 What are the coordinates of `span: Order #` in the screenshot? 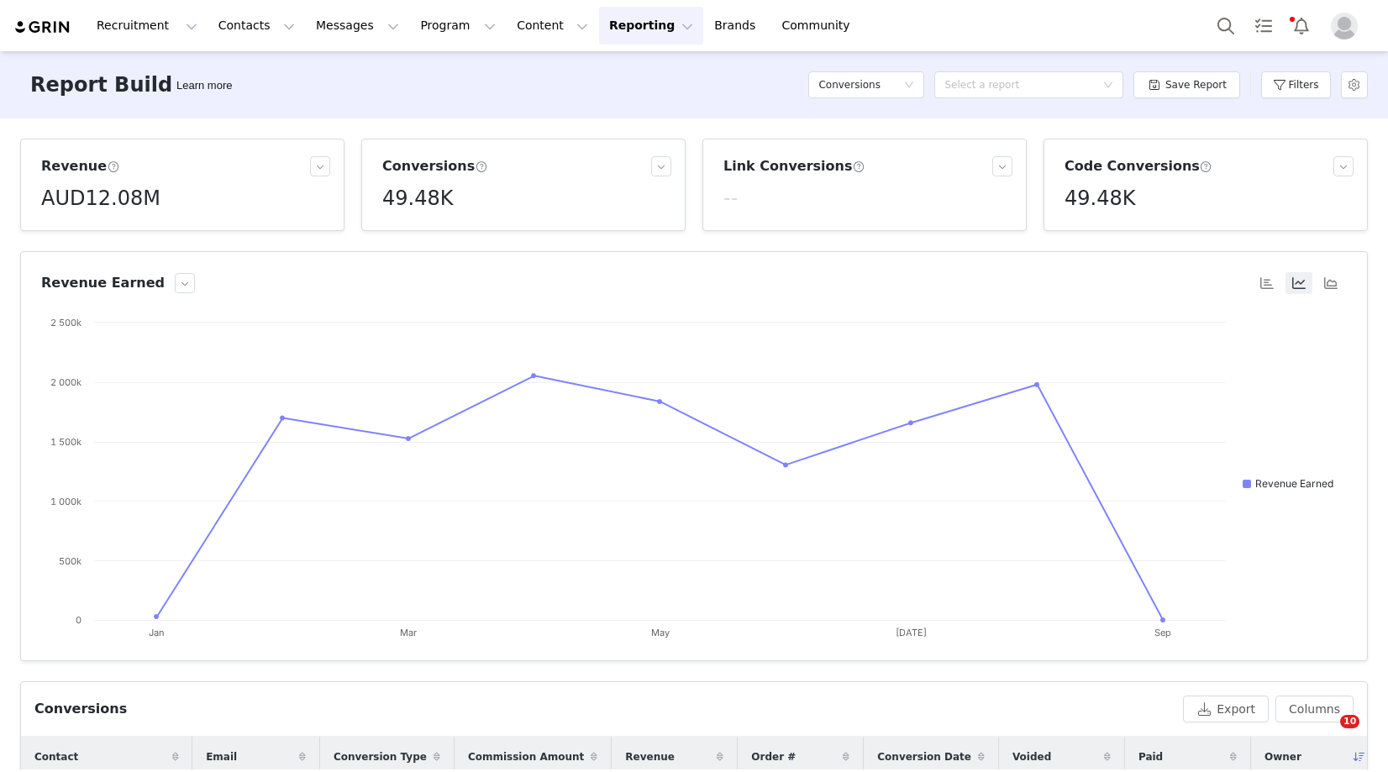 It's located at (773, 757).